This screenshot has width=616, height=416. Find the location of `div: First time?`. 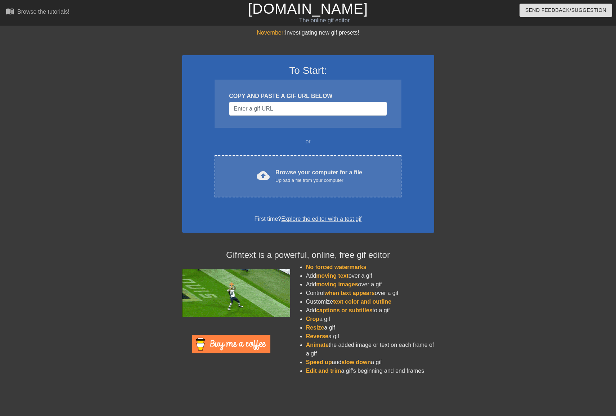

div: First time? is located at coordinates (308, 219).